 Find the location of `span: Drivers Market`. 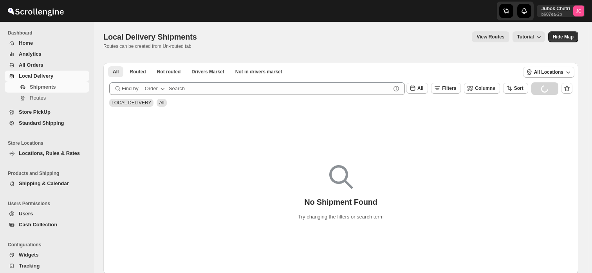

span: Drivers Market is located at coordinates (208, 72).